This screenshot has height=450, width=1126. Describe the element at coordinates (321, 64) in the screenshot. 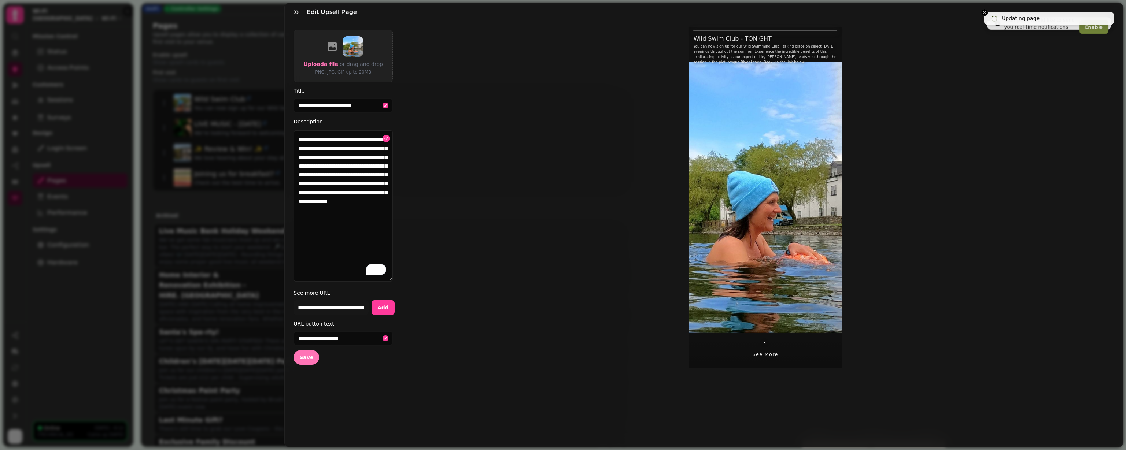

I see `span: Upload a file` at that location.